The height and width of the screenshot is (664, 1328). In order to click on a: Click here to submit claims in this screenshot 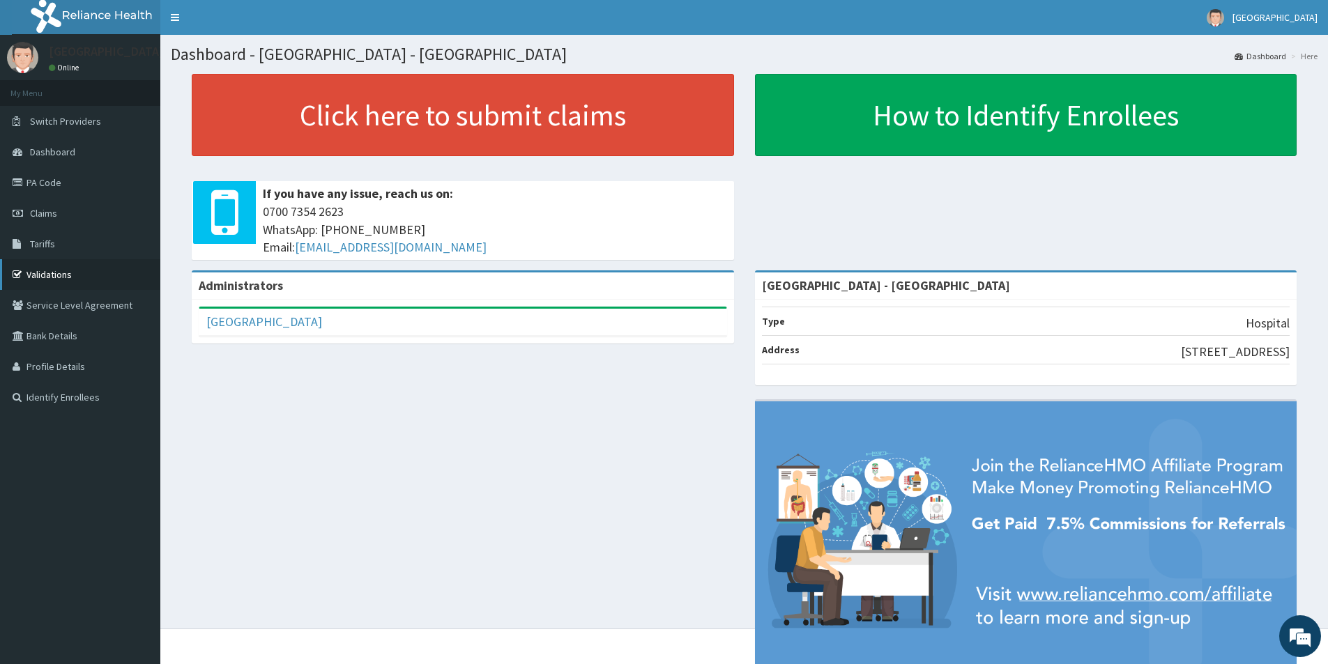, I will do `click(463, 115)`.